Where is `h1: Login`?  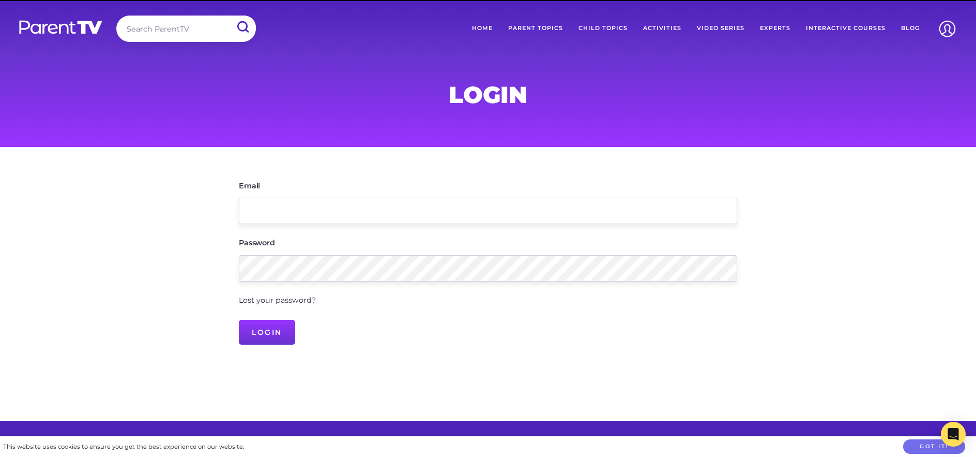 h1: Login is located at coordinates (488, 95).